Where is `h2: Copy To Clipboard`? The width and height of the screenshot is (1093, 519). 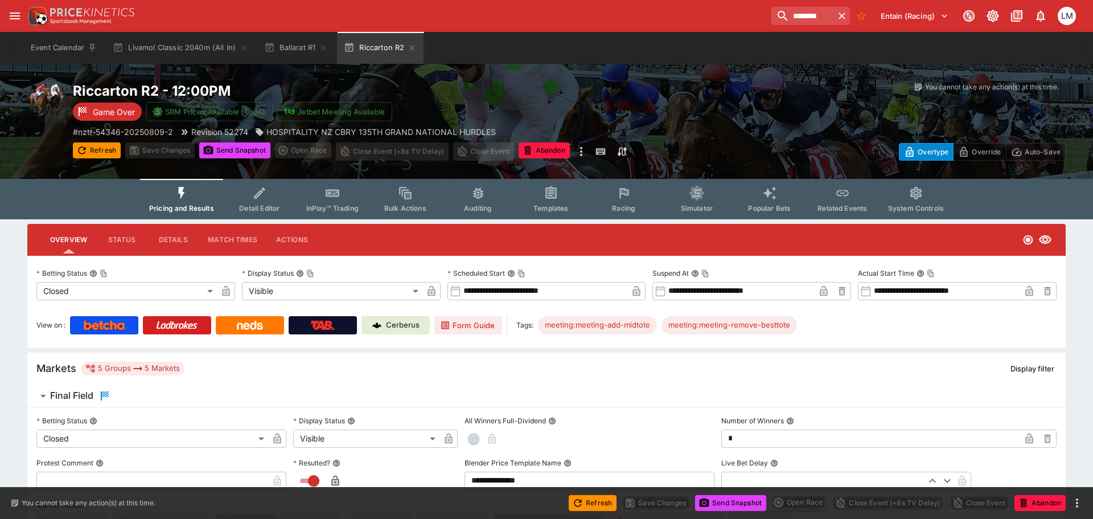 h2: Copy To Clipboard is located at coordinates (321, 91).